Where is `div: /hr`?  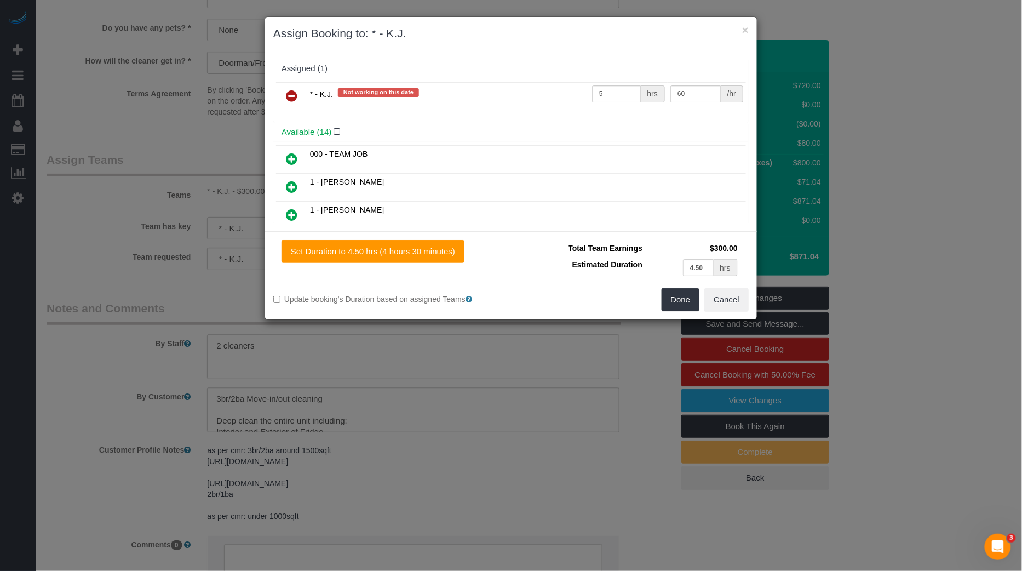 div: /hr is located at coordinates (731, 94).